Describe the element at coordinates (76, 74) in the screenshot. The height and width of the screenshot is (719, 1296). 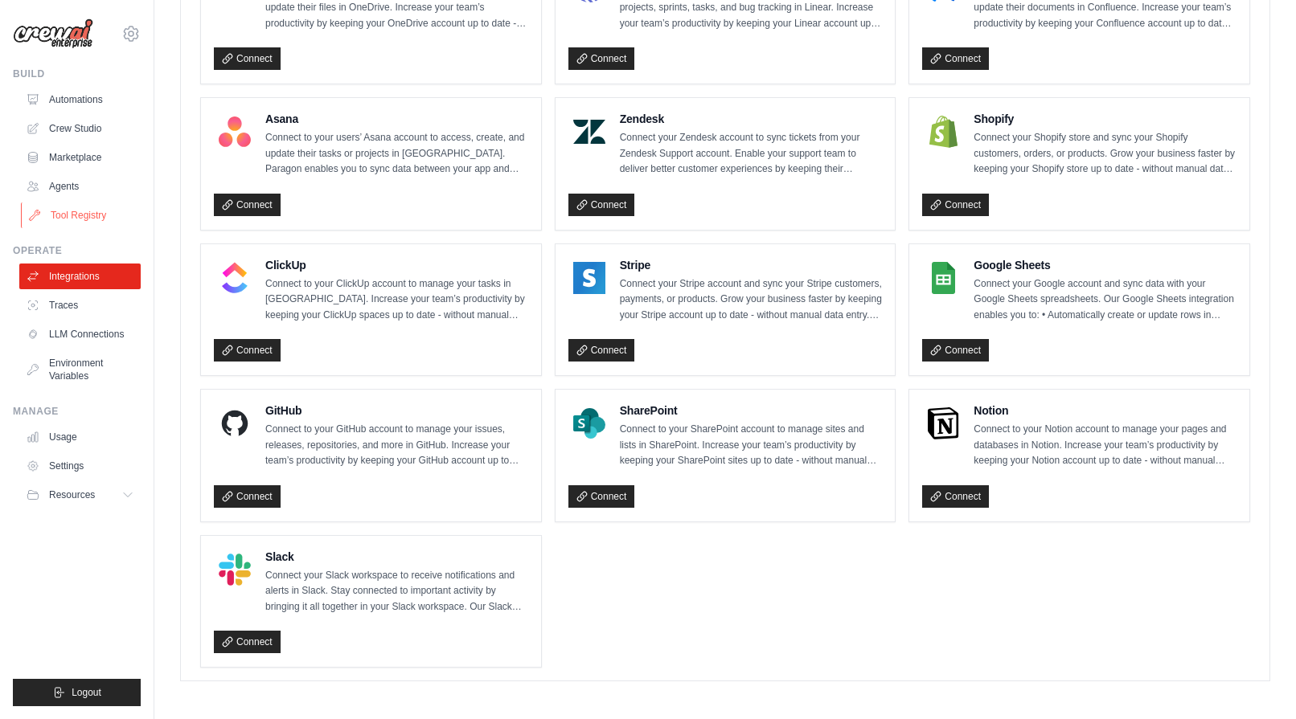
I see `div: Build` at that location.